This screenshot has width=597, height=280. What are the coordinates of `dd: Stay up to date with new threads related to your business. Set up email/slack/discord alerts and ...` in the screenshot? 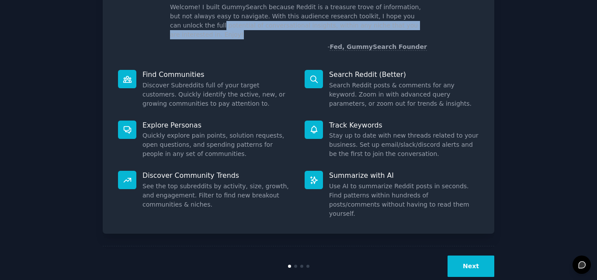 It's located at (403, 145).